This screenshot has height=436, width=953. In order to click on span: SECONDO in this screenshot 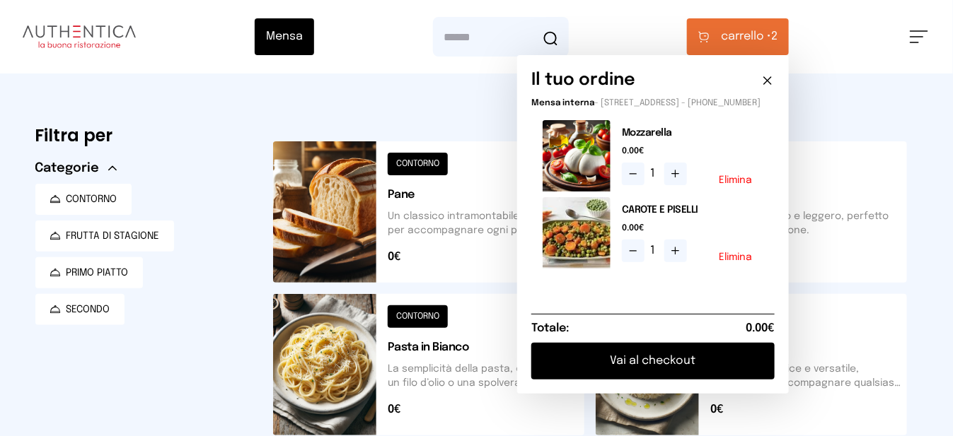, I will do `click(88, 310)`.